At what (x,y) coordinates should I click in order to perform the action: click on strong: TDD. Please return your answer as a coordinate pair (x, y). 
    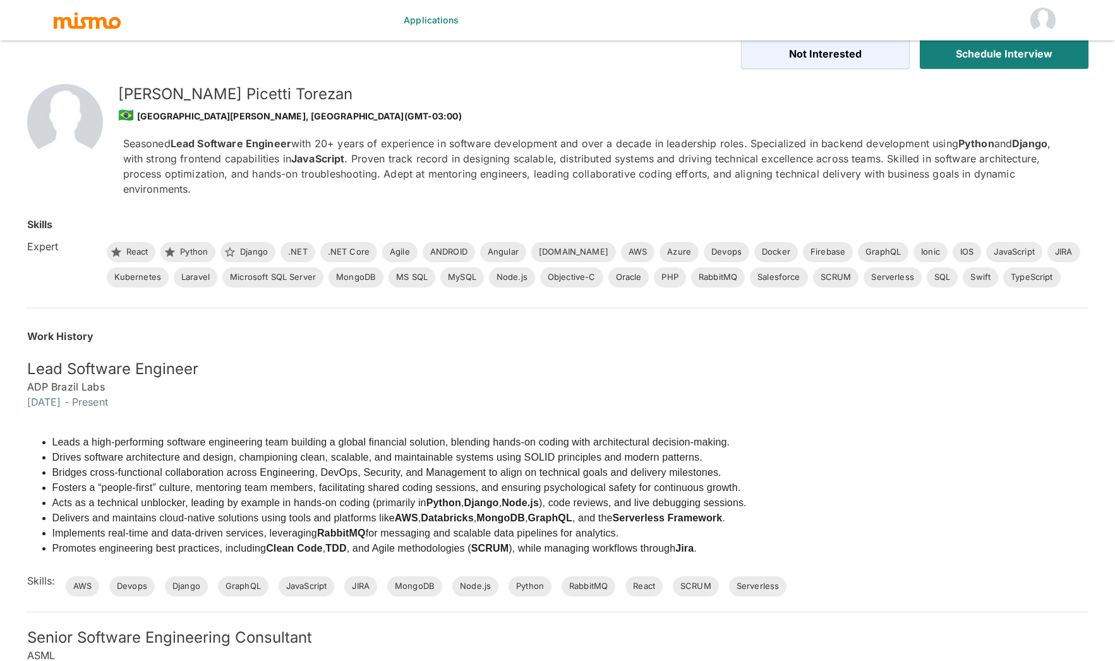
    Looking at the image, I should click on (336, 548).